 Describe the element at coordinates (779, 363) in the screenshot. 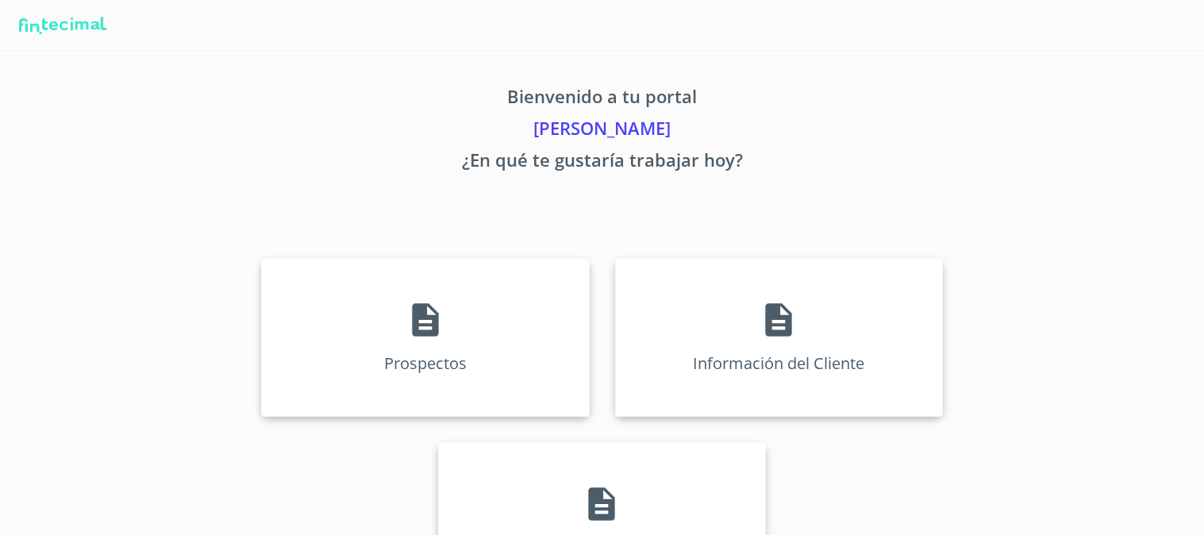

I see `p: Información del Cliente` at that location.